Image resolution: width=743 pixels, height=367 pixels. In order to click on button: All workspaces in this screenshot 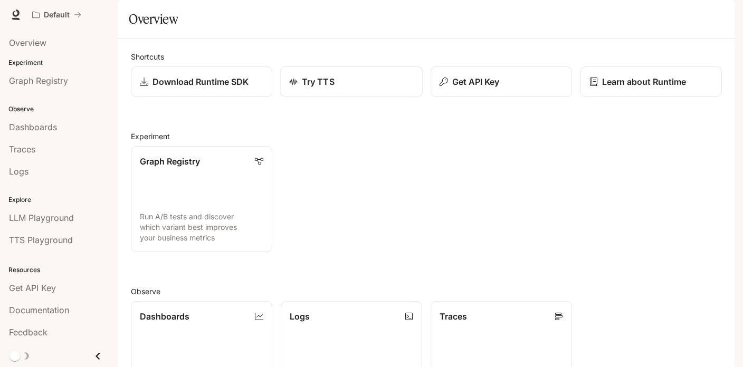, I will do `click(56, 15)`.